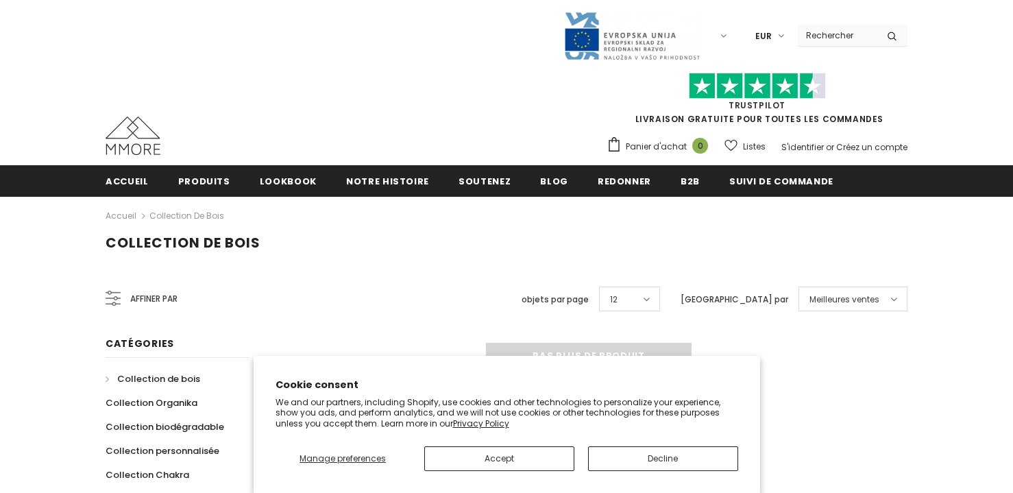  What do you see at coordinates (162, 450) in the screenshot?
I see `a: Collection personnalisée` at bounding box center [162, 450].